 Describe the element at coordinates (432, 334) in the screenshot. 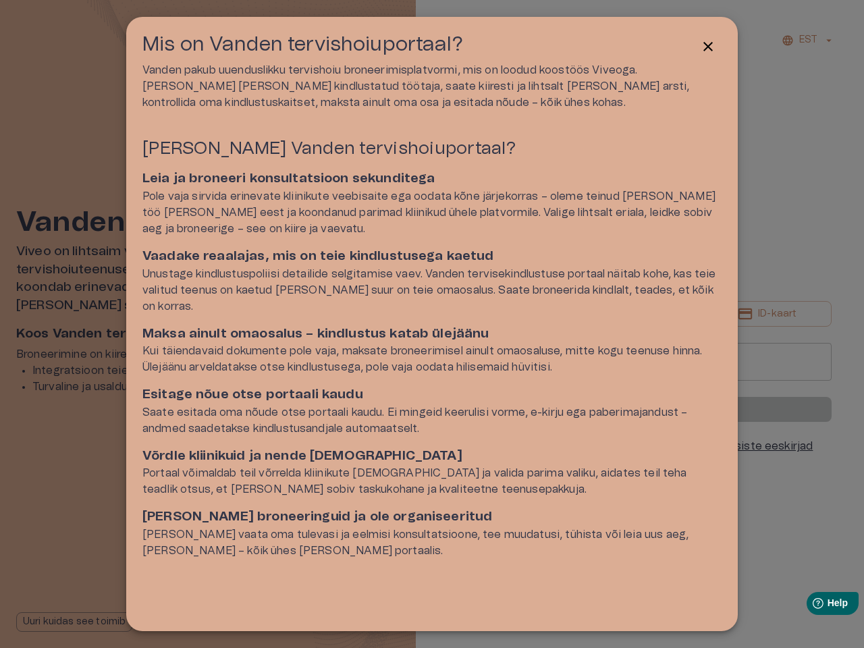

I see `h6: Maksa ainult omaosalus – kindlustus katab ülejäänu` at that location.